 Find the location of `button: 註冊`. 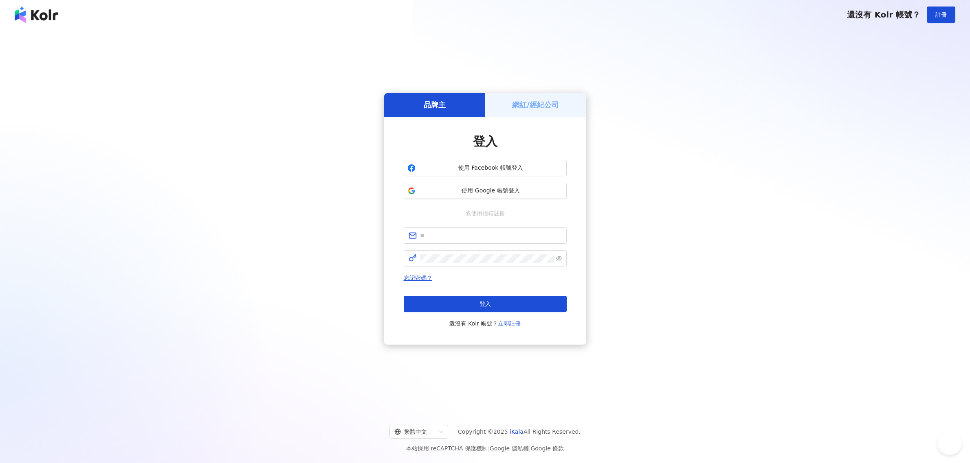

button: 註冊 is located at coordinates (941, 15).